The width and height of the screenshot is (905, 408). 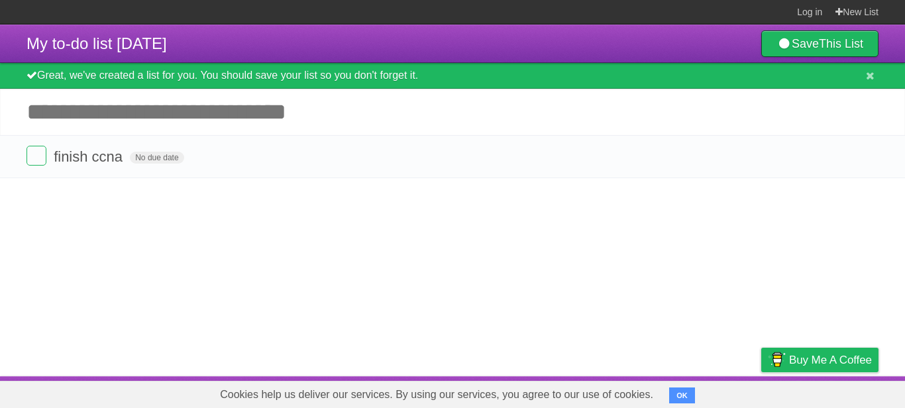 What do you see at coordinates (89, 156) in the screenshot?
I see `span: finish ccna` at bounding box center [89, 156].